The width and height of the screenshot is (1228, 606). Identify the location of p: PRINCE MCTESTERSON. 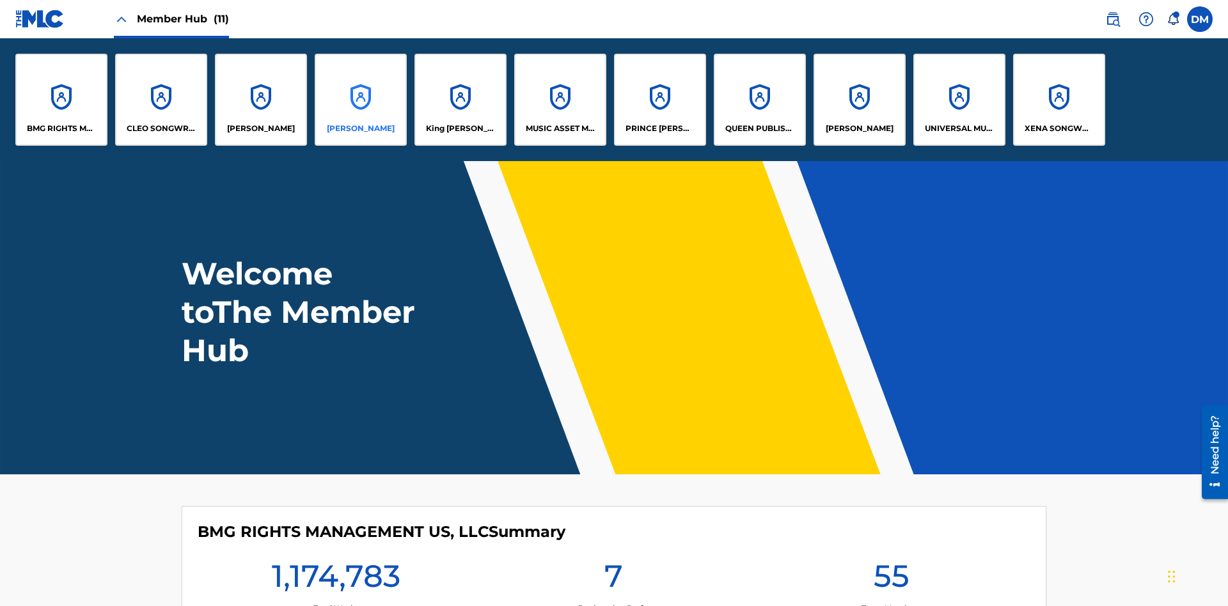
(660, 129).